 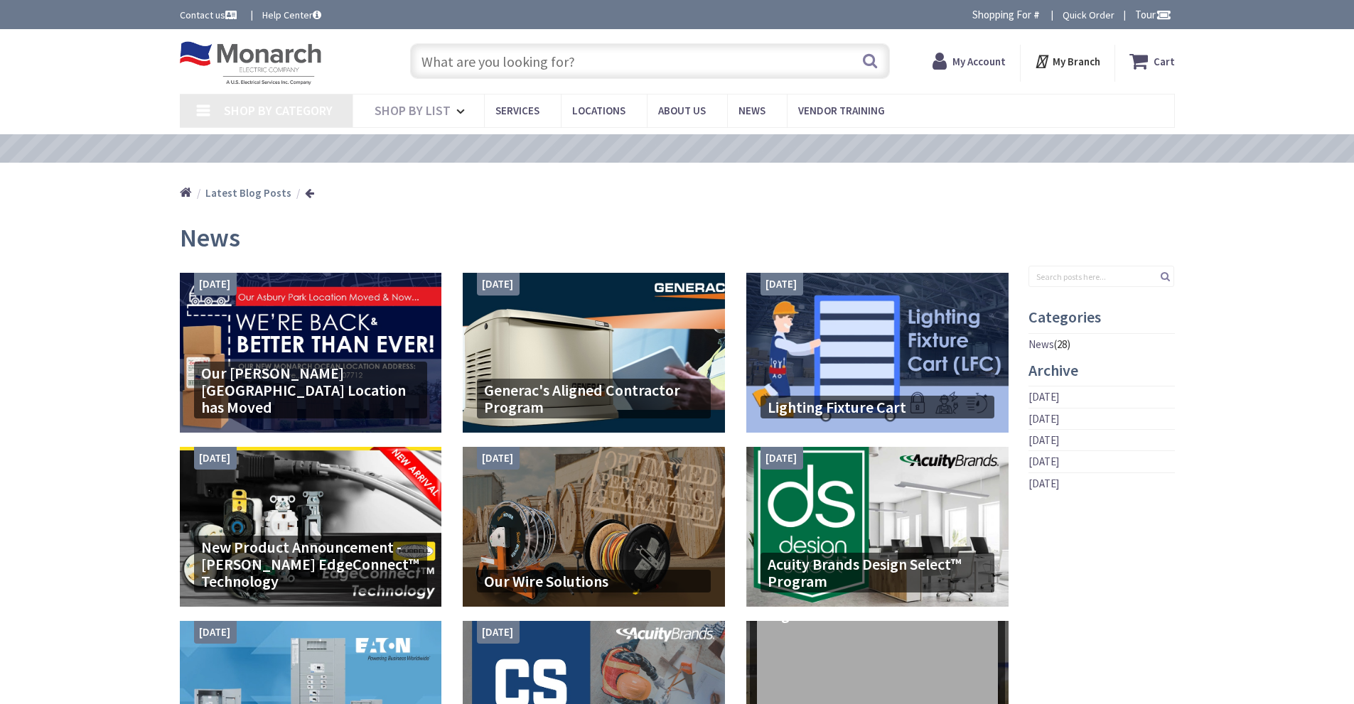 What do you see at coordinates (1076, 61) in the screenshot?
I see `strong: My Branch` at bounding box center [1076, 61].